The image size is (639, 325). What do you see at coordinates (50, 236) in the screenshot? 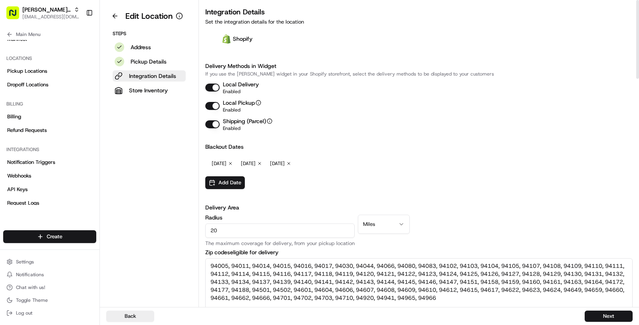
I see `button: Create` at bounding box center [50, 236].